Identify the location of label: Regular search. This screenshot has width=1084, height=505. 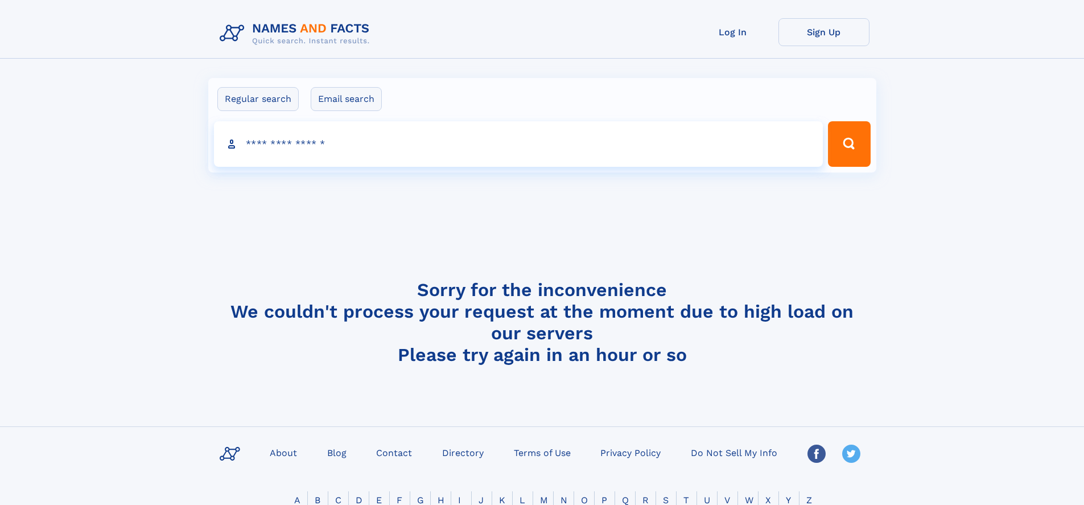
(258, 99).